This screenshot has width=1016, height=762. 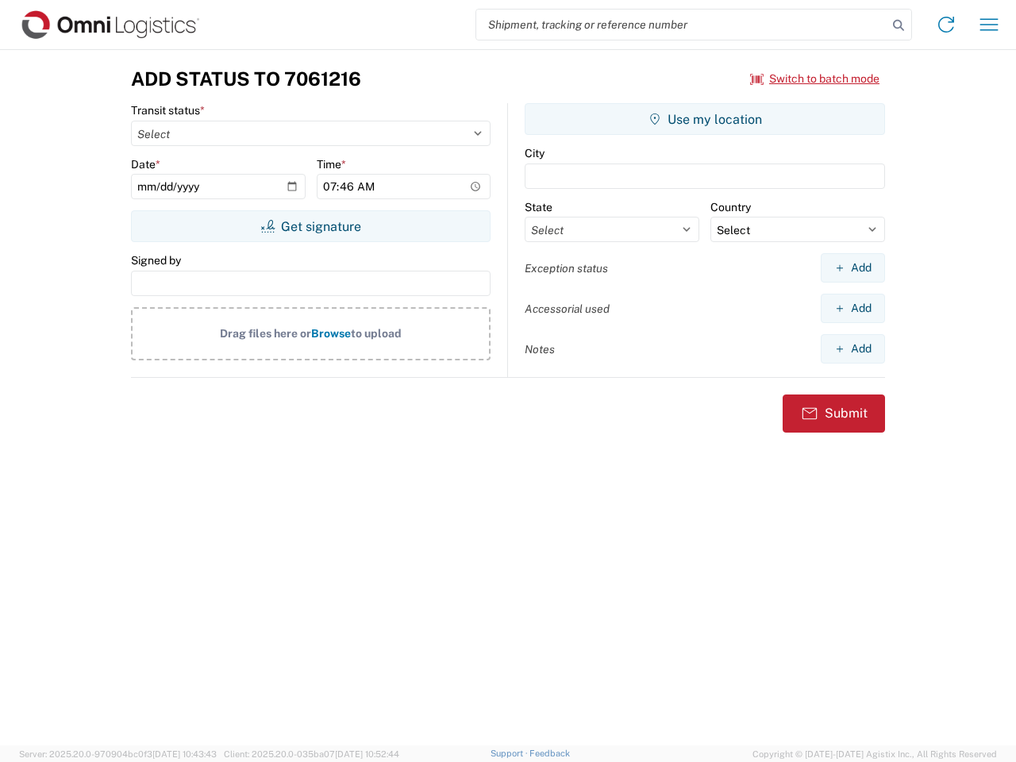 I want to click on a: Feedback, so click(x=549, y=753).